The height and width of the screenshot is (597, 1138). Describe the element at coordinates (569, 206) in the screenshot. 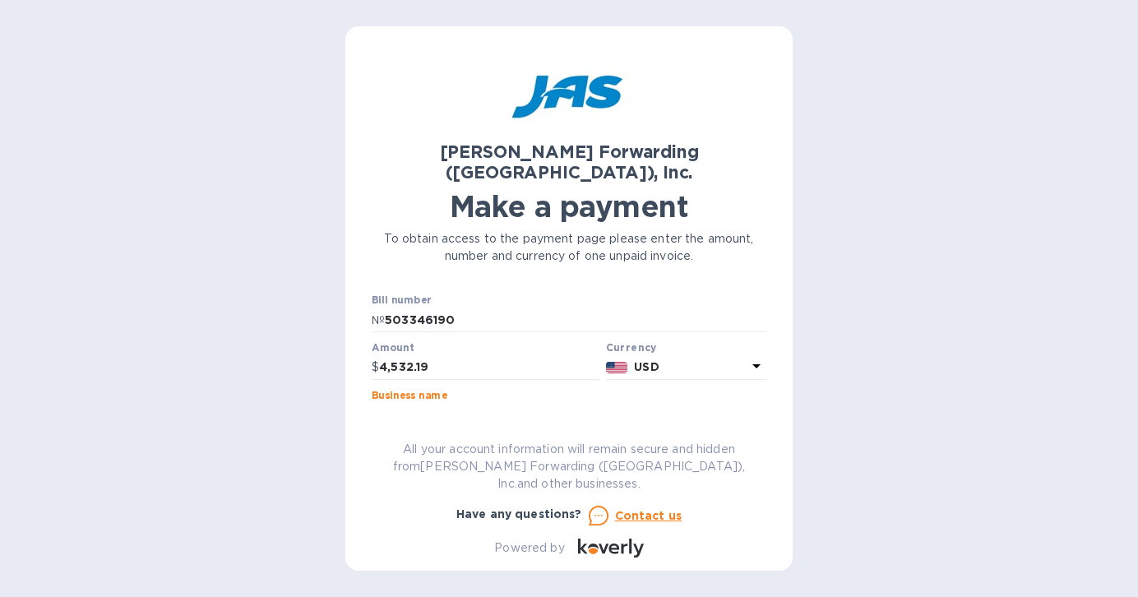

I see `h1: Make a payment` at that location.